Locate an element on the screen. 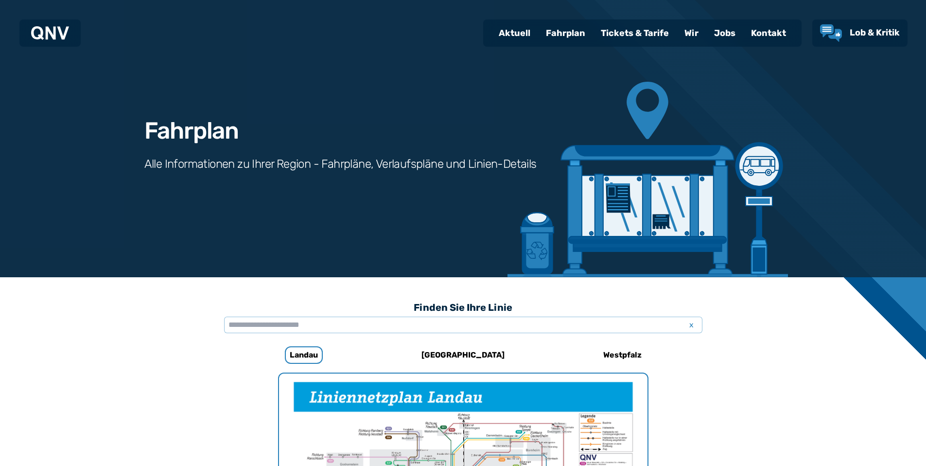 This screenshot has width=926, height=466. h6: Westpfalz is located at coordinates (622, 355).